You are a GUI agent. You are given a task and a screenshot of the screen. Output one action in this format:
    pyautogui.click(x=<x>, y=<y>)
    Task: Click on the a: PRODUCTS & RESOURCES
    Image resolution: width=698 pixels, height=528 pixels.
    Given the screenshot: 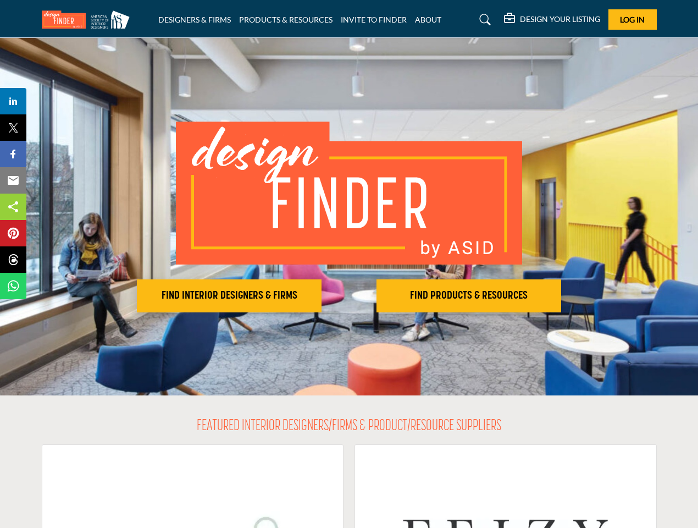 What is the action you would take?
    pyautogui.click(x=286, y=19)
    